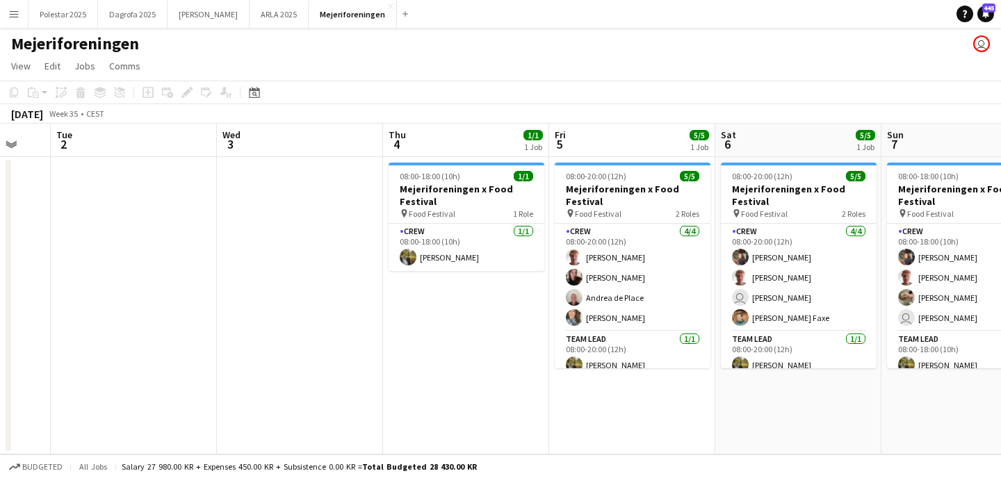  What do you see at coordinates (85, 66) in the screenshot?
I see `a: Jobs` at bounding box center [85, 66].